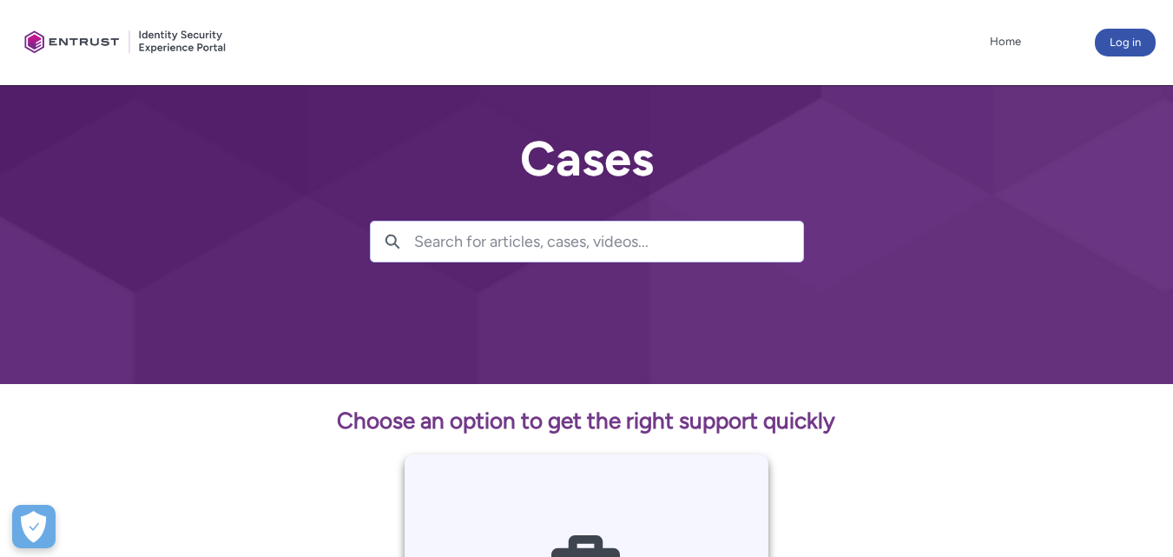 This screenshot has height=557, width=1173. What do you see at coordinates (587, 159) in the screenshot?
I see `h2: Cases` at bounding box center [587, 159].